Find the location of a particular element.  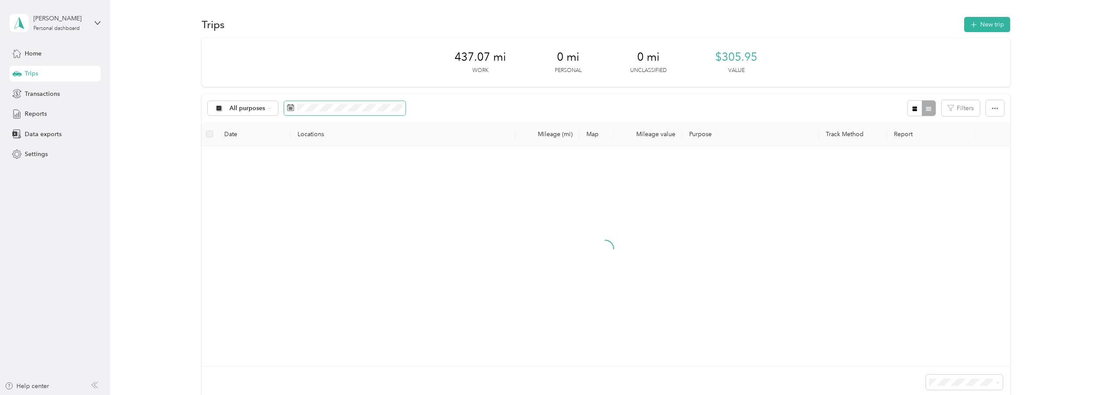

span: $305.95 is located at coordinates (736, 57).